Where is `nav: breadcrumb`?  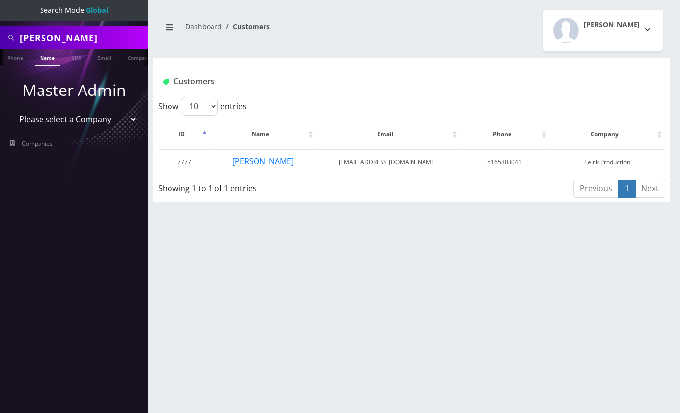
nav: breadcrumb is located at coordinates (282, 30).